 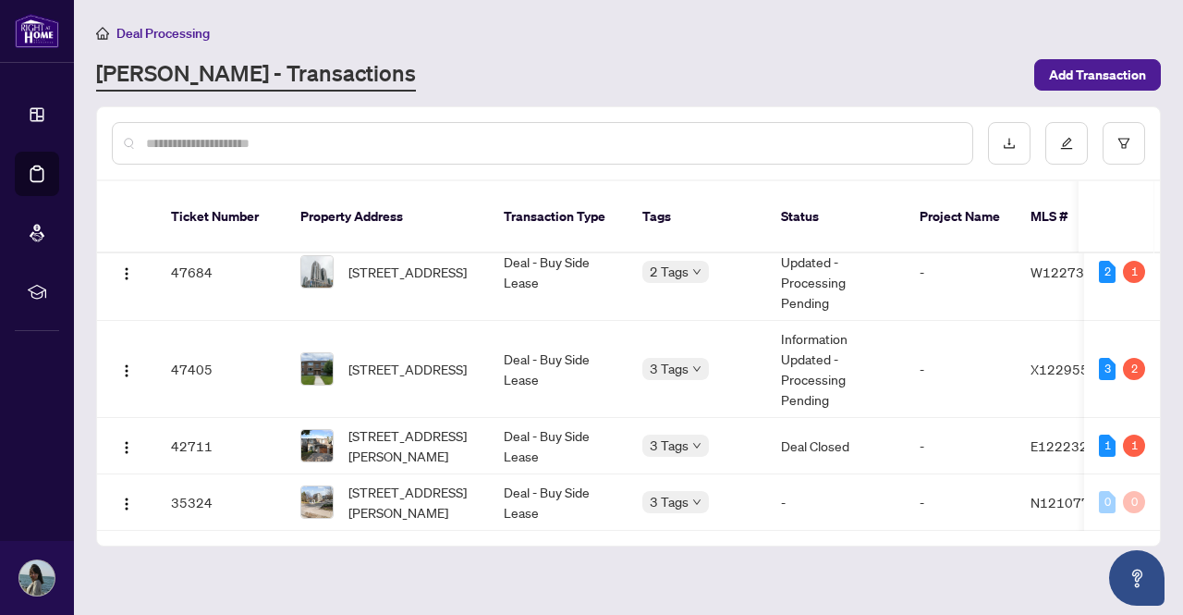 What do you see at coordinates (1066, 143) in the screenshot?
I see `button: edit` at bounding box center [1066, 143].